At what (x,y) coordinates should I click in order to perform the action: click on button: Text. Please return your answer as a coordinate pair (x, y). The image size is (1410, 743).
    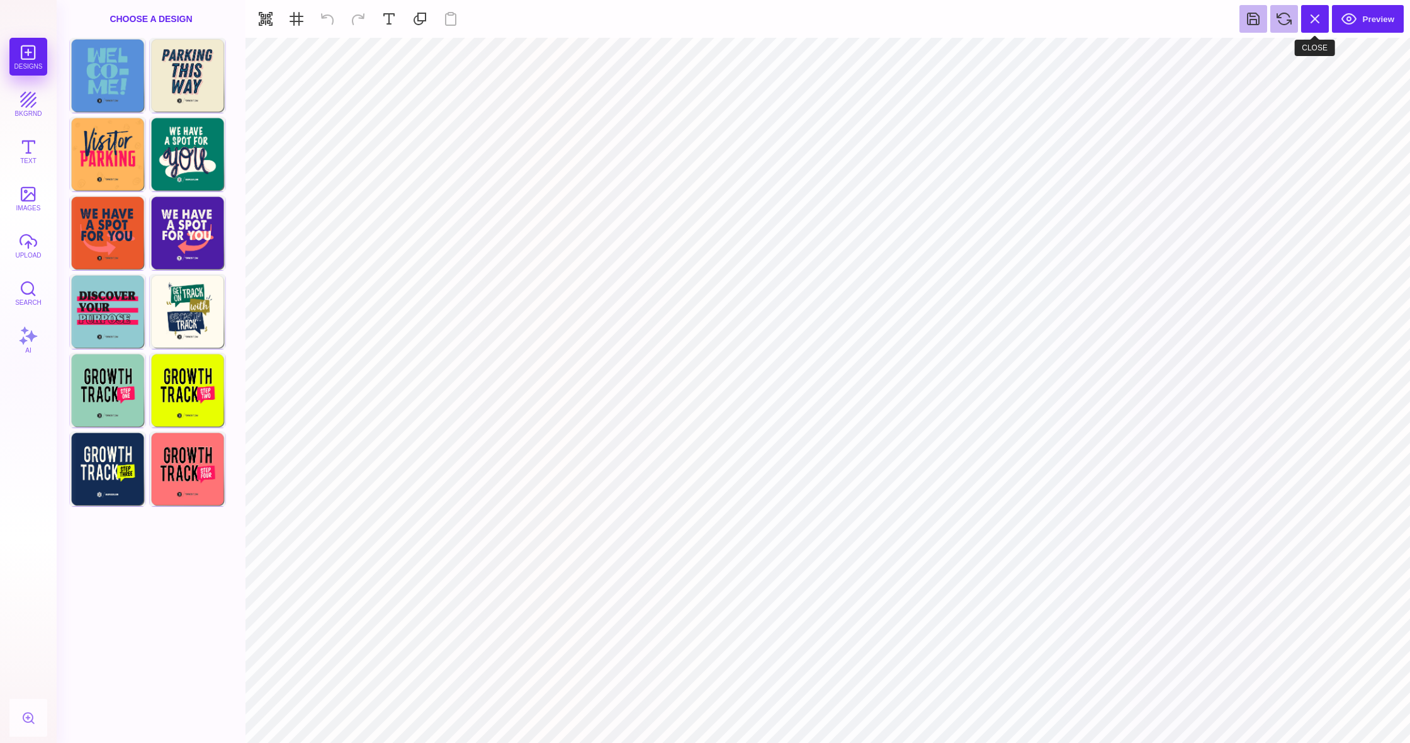
    Looking at the image, I should click on (28, 151).